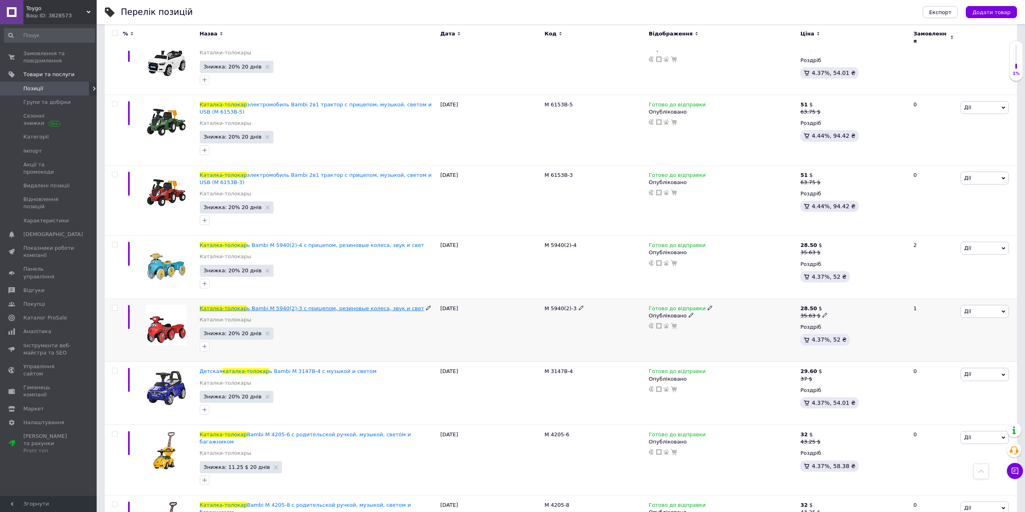 The image size is (1025, 512). What do you see at coordinates (305, 438) in the screenshot?
I see `span: Bambi M 4205-6 с родительской ручкой, музыкой, светом и багажником` at bounding box center [305, 438].